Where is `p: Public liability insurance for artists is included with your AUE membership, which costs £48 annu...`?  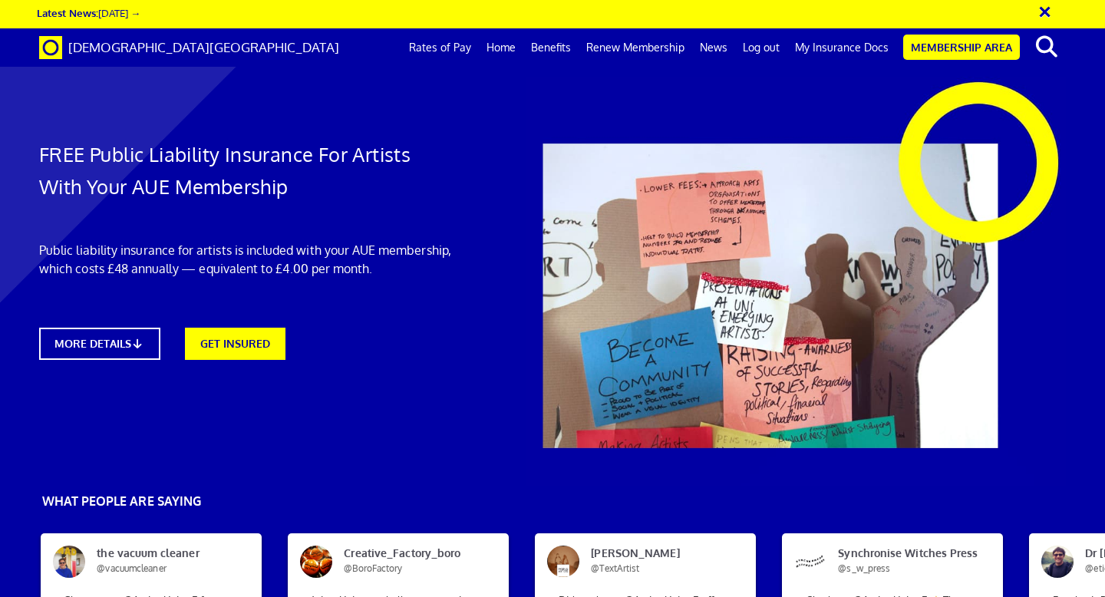
p: Public liability insurance for artists is included with your AUE membership, which costs £48 annu... is located at coordinates (246, 259).